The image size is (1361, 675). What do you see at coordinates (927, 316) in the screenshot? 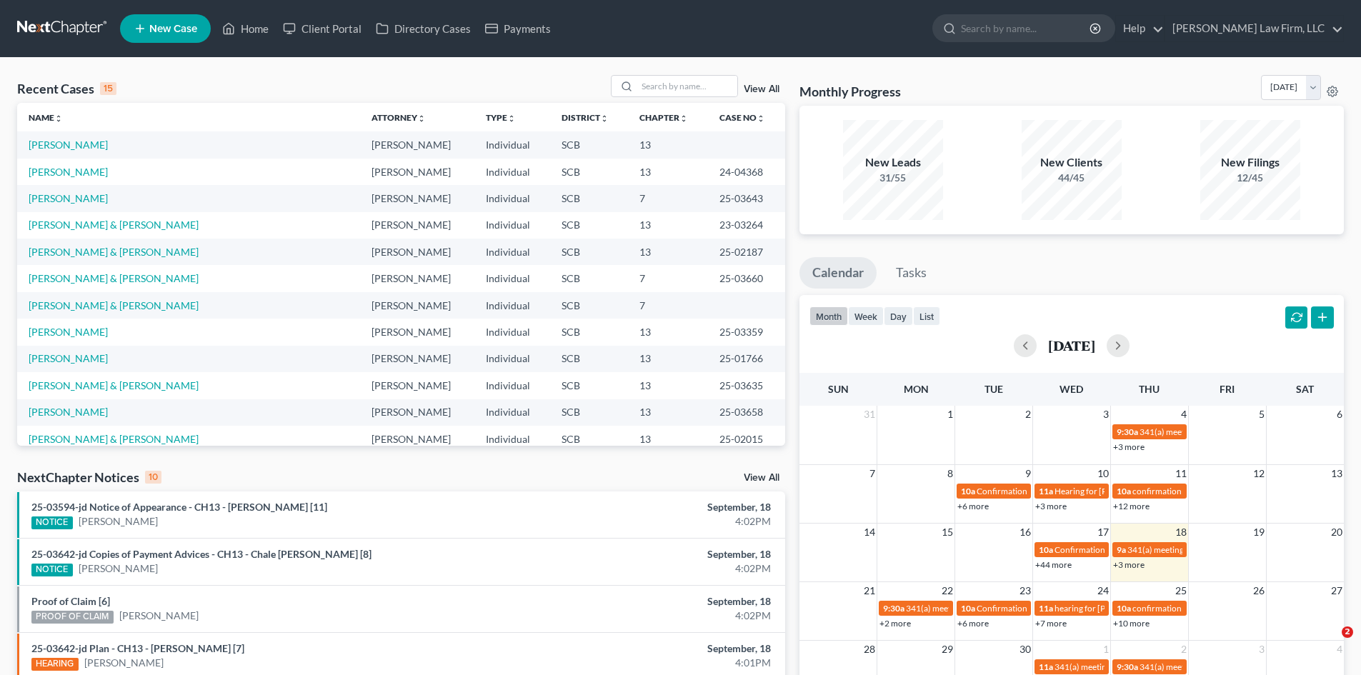
I see `button: list` at bounding box center [927, 316].